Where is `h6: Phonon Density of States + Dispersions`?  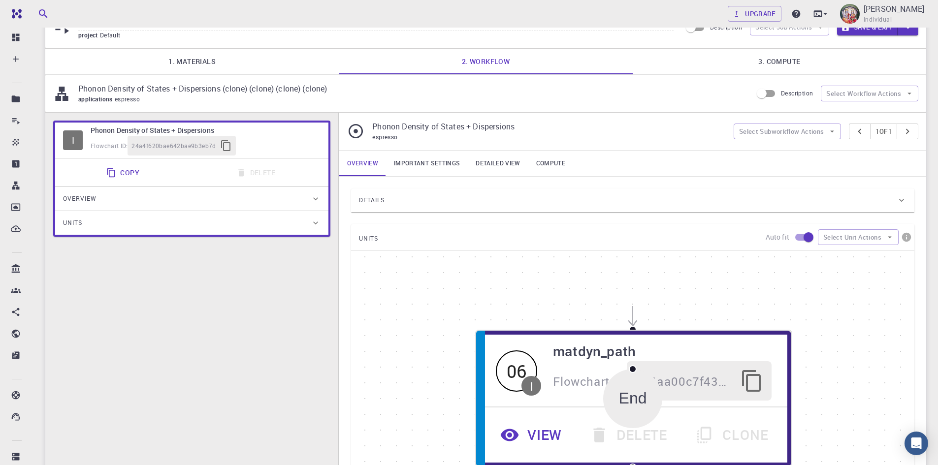
h6: Phonon Density of States + Dispersions is located at coordinates (205, 131).